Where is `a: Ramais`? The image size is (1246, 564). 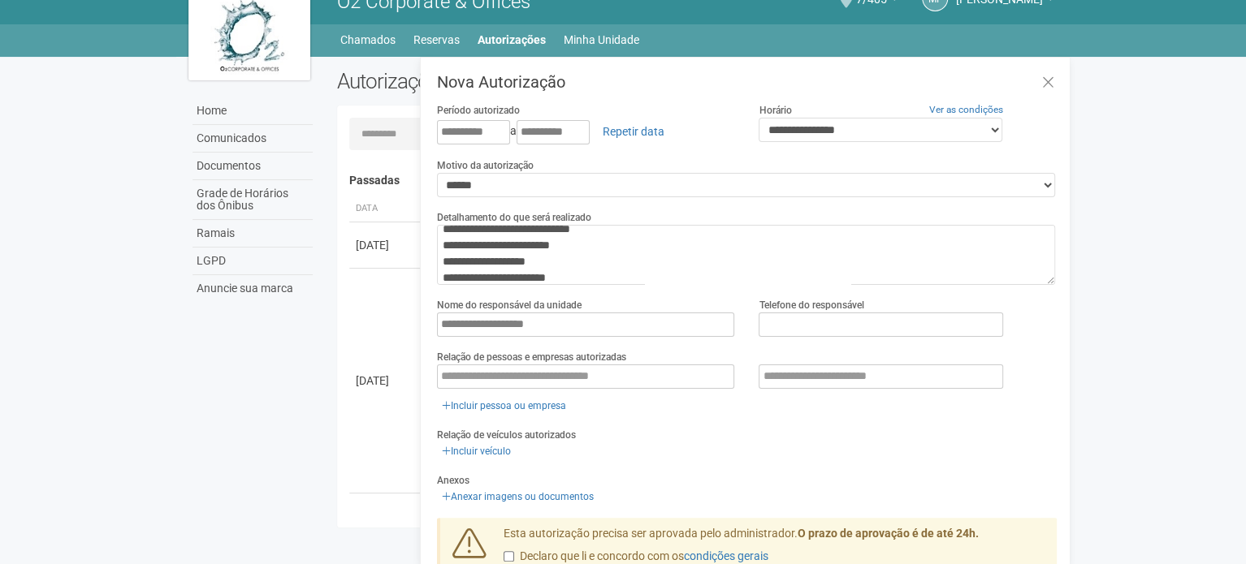 a: Ramais is located at coordinates (253, 234).